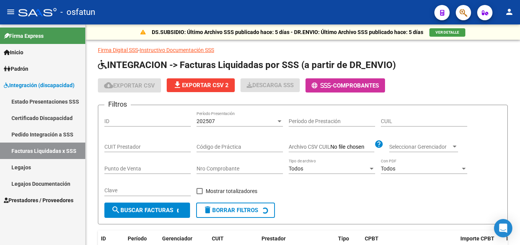 This screenshot has height=245, width=520. What do you see at coordinates (218, 239) in the screenshot?
I see `span: CUIT` at bounding box center [218, 239].